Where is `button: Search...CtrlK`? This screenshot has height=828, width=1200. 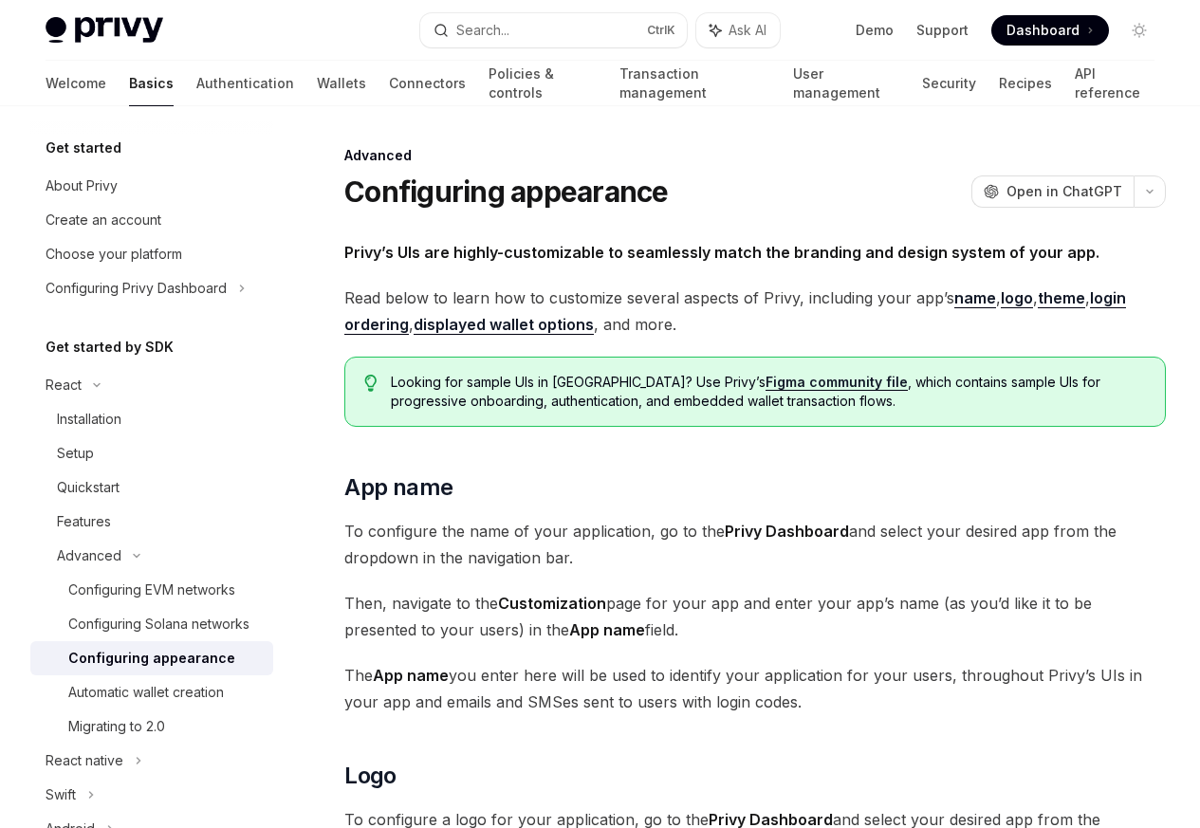 button: Search...CtrlK is located at coordinates (553, 30).